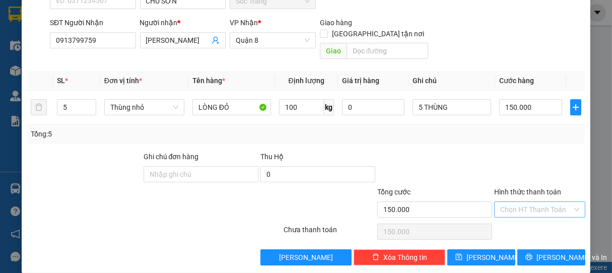 This screenshot has width=612, height=273. I want to click on span: VP Nhận, so click(244, 23).